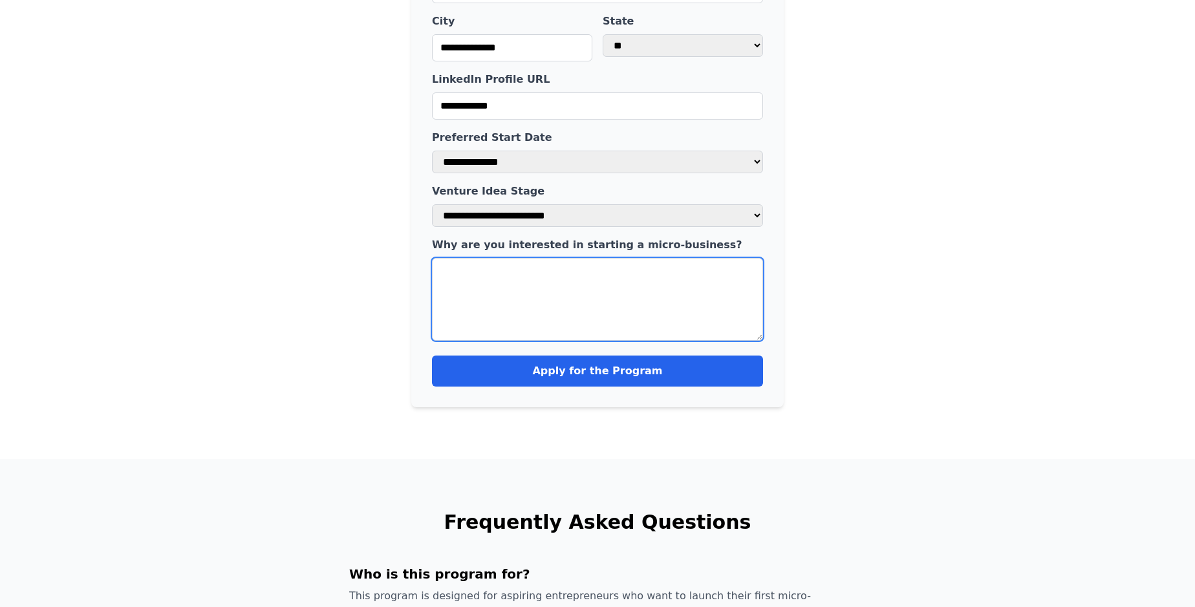  I want to click on h2: Frequently Asked Questions, so click(598, 523).